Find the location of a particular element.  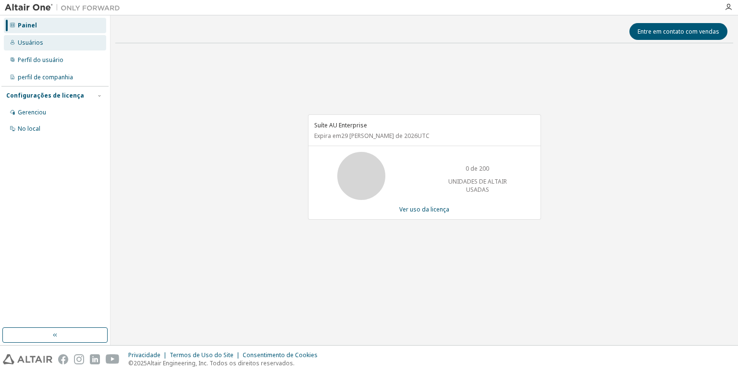

font: UTC is located at coordinates (423, 135).